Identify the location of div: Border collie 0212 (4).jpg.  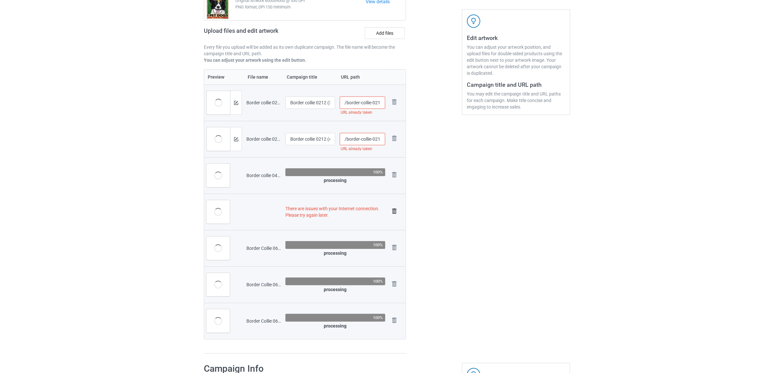
(264, 139).